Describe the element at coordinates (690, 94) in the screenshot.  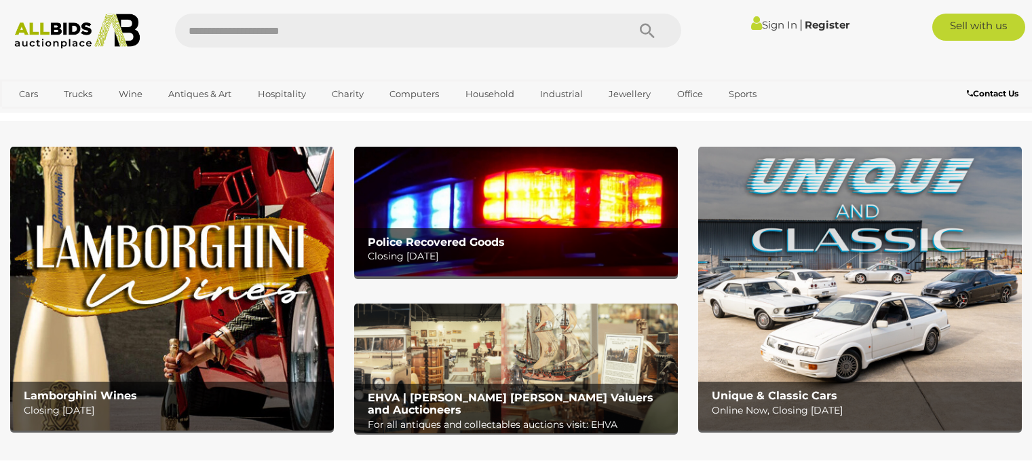
I see `a: Office` at that location.